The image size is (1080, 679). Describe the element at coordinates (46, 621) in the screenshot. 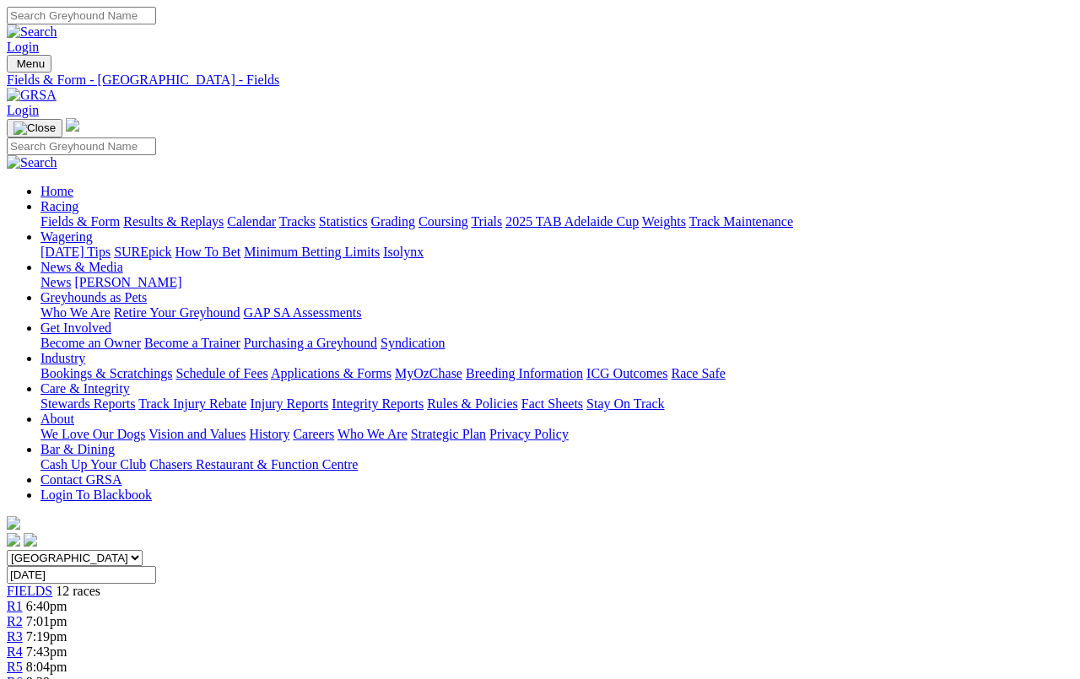

I see `span: 7:01pm` at that location.